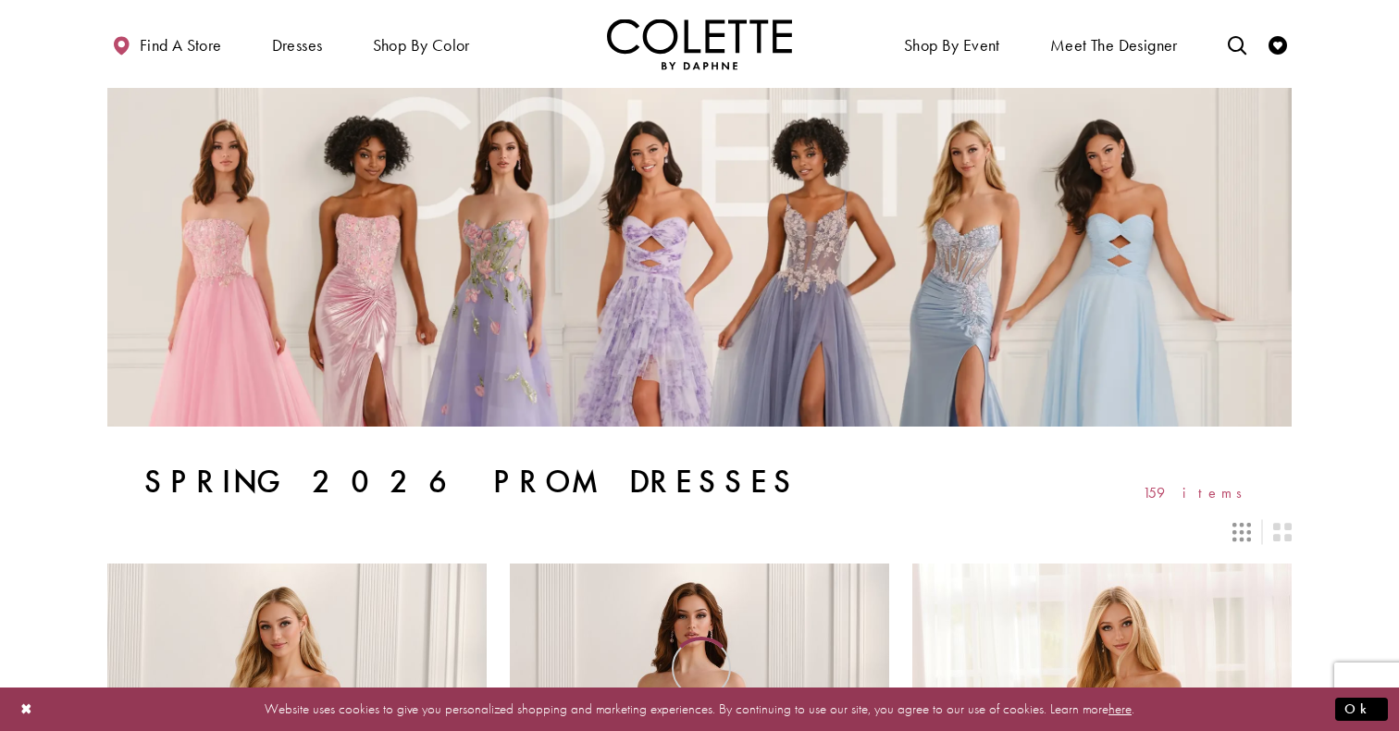  I want to click on span: Switch layout to 2 columns, so click(1283, 532).